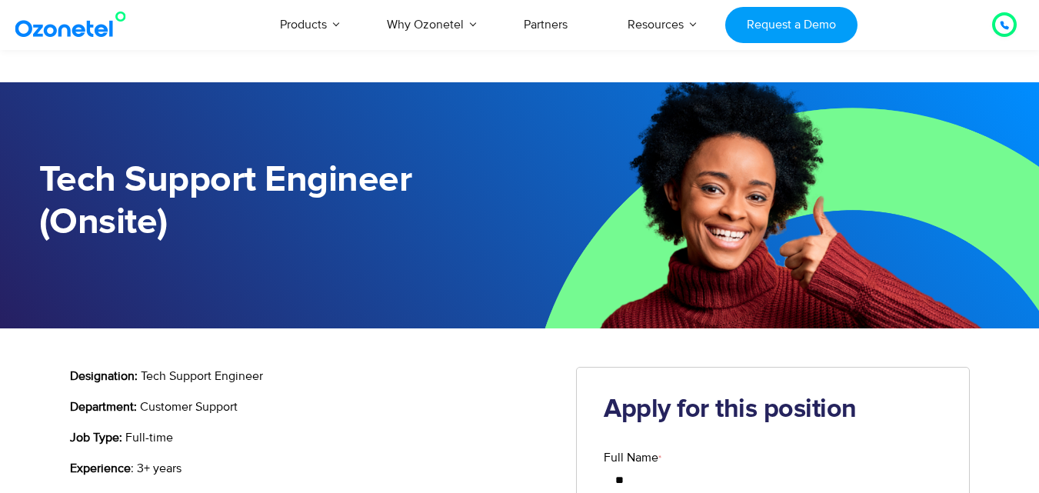 This screenshot has width=1039, height=493. What do you see at coordinates (104, 376) in the screenshot?
I see `b: Designation:` at bounding box center [104, 376].